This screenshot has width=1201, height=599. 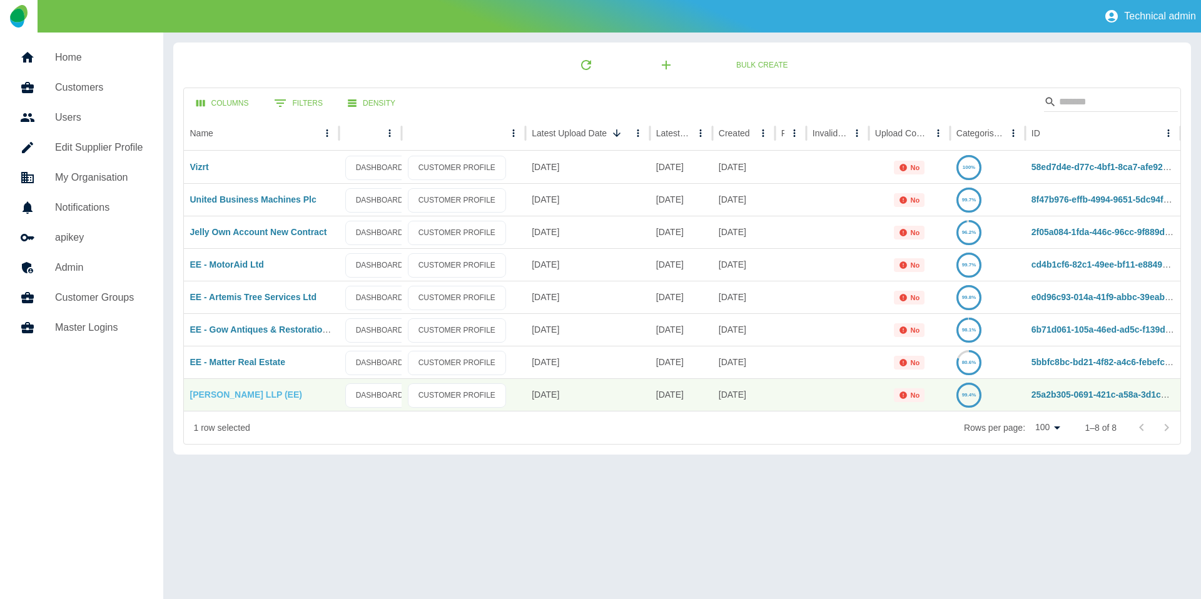 I want to click on a: Customers, so click(x=81, y=88).